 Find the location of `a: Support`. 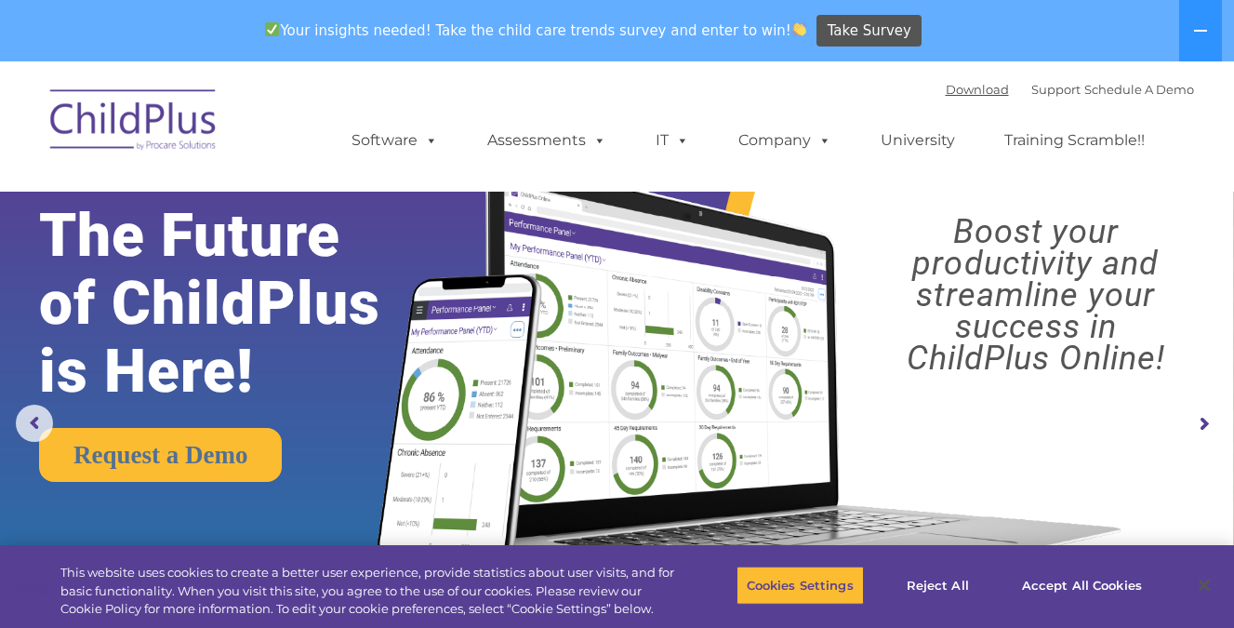

a: Support is located at coordinates (1055, 89).